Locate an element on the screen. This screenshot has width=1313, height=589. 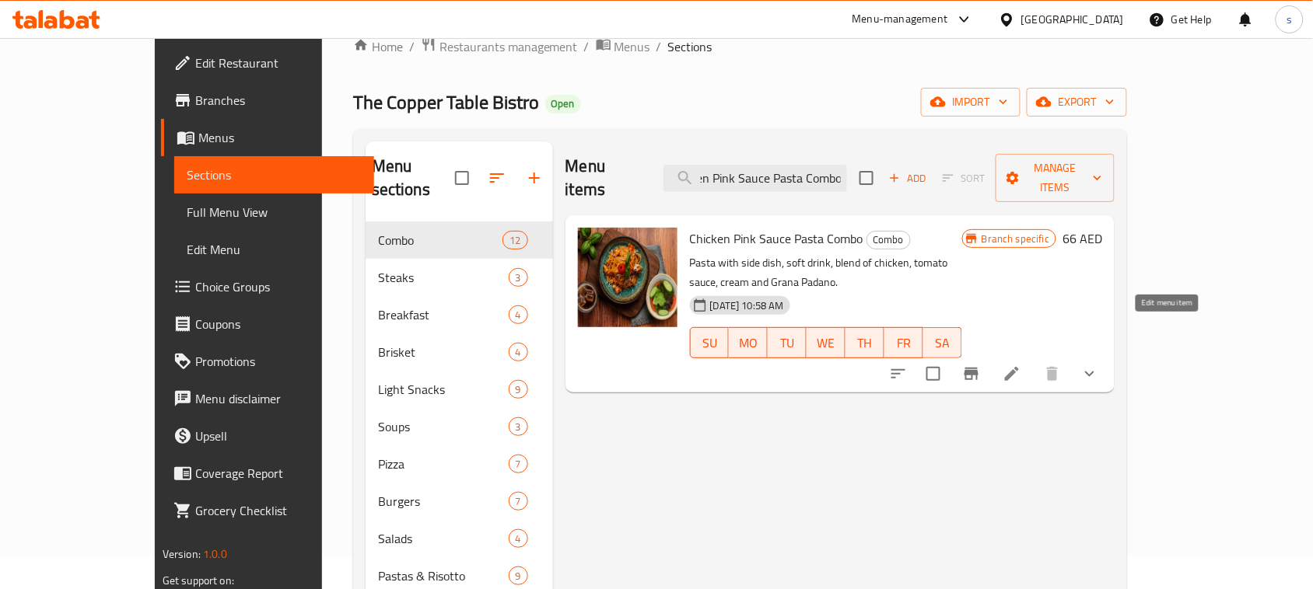
a: Coupons is located at coordinates (267, 324).